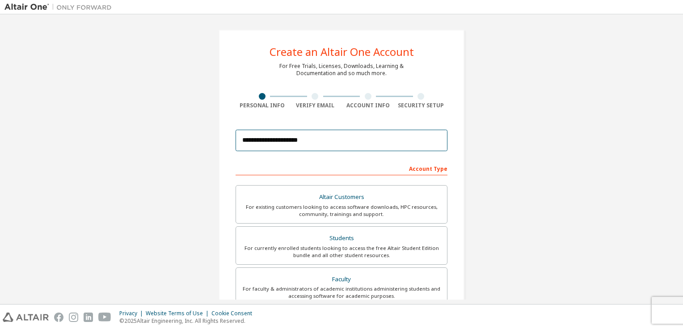 Image resolution: width=683 pixels, height=330 pixels. Describe the element at coordinates (342, 70) in the screenshot. I see `div: For Free Trials, Licenses, Downloads, Learning & Documentation and so much more.` at that location.